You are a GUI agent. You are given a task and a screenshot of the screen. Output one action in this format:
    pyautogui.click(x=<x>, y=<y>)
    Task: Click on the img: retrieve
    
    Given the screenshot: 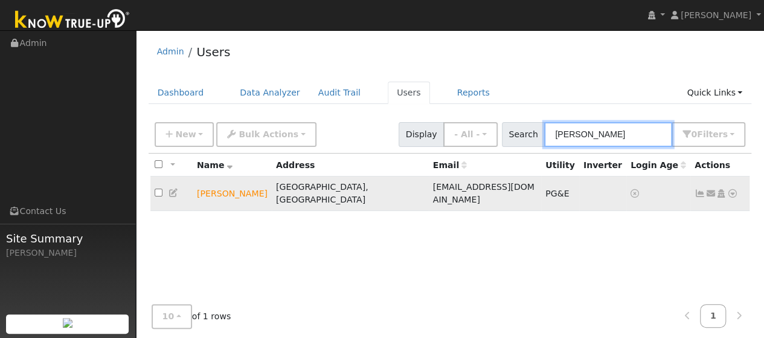 What is the action you would take?
    pyautogui.click(x=68, y=323)
    